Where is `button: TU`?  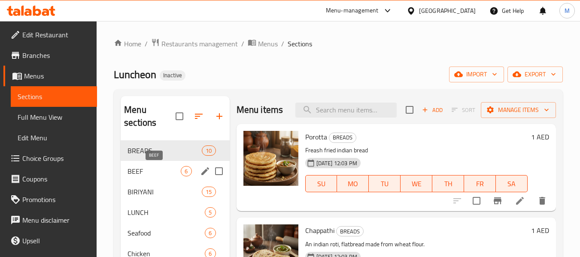 button: TU is located at coordinates (385, 184).